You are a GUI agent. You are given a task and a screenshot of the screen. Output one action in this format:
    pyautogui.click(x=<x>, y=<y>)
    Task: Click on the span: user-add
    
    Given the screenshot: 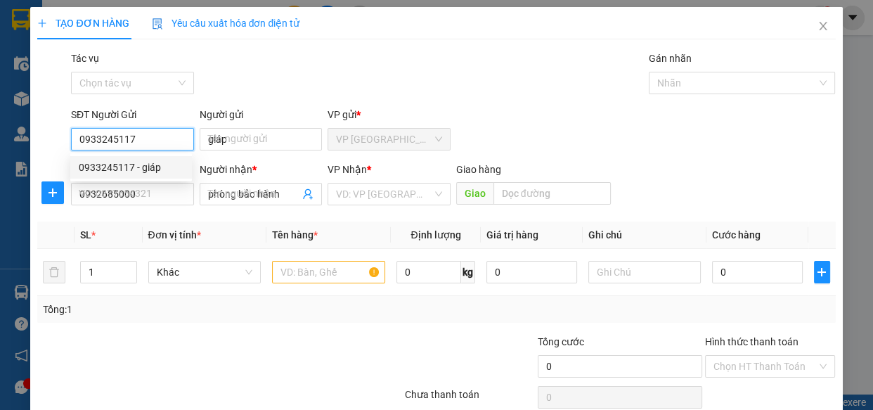 What is the action you would take?
    pyautogui.click(x=308, y=194)
    